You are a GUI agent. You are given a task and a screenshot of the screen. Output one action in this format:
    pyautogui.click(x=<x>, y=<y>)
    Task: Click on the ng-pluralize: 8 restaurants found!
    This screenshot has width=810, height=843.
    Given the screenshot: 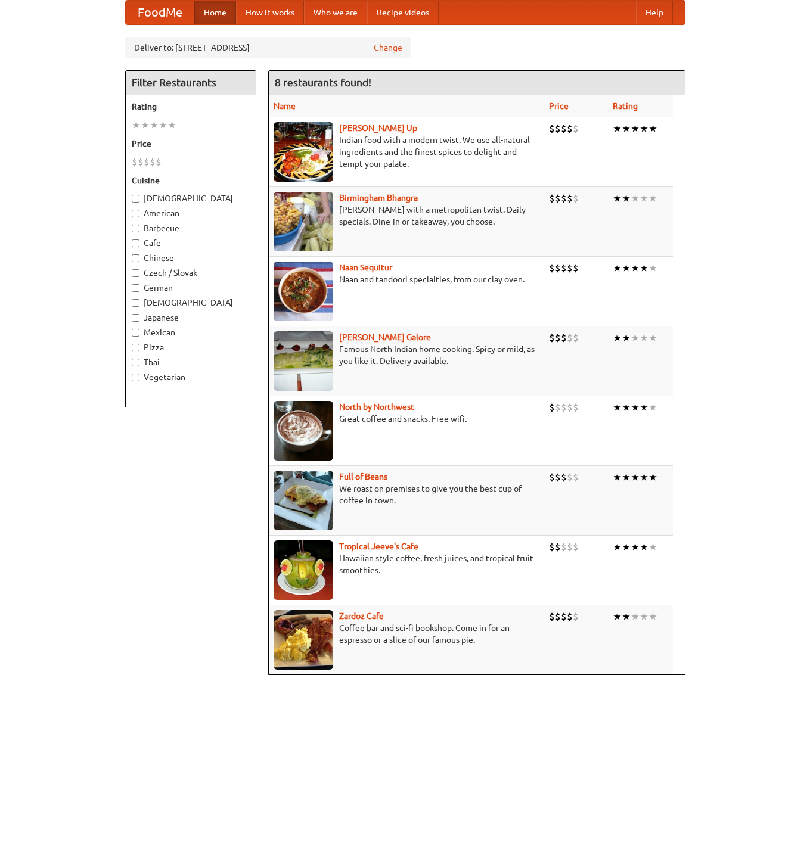 What is the action you would take?
    pyautogui.click(x=323, y=82)
    